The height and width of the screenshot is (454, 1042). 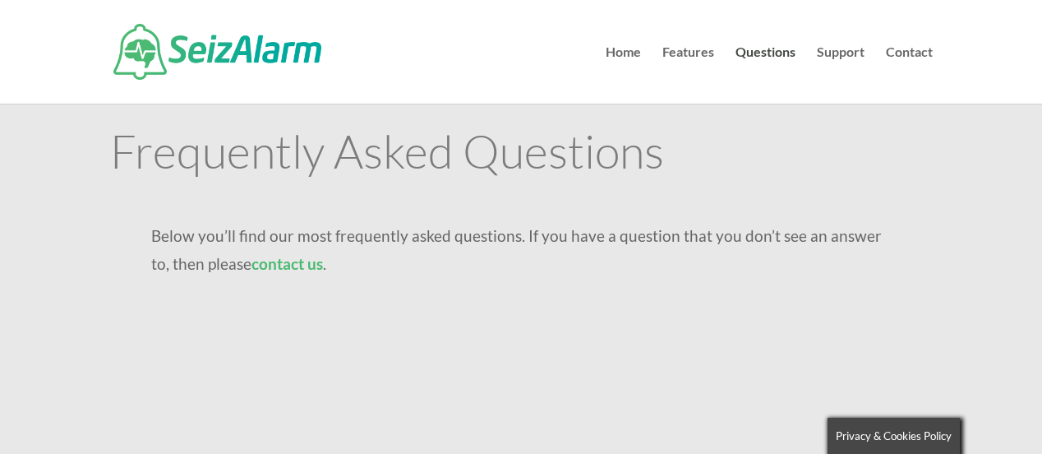 What do you see at coordinates (217, 52) in the screenshot?
I see `img: SeizAlarm` at bounding box center [217, 52].